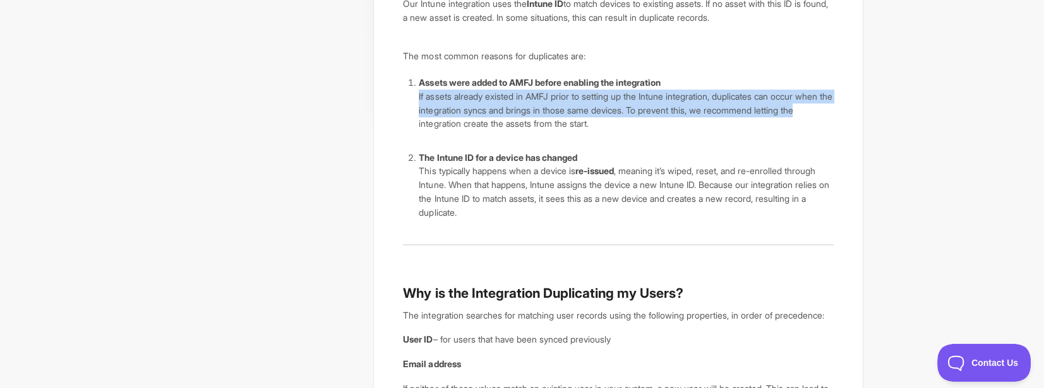 This screenshot has width=1044, height=388. I want to click on strong: re-issued, so click(594, 171).